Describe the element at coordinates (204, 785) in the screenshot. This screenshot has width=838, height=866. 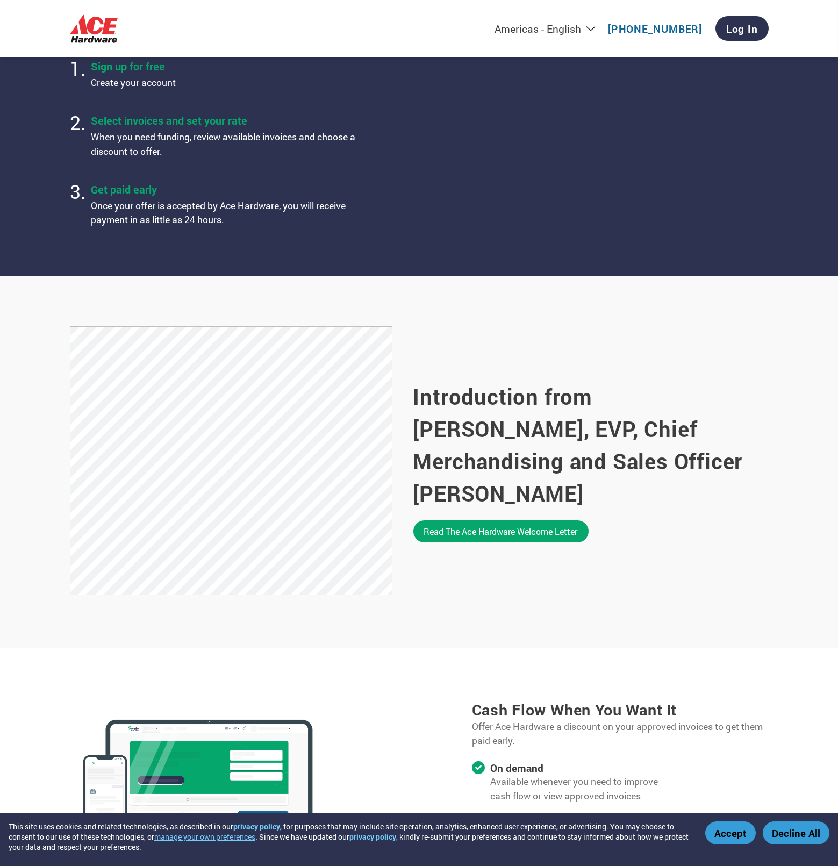
I see `img: c2fo` at that location.